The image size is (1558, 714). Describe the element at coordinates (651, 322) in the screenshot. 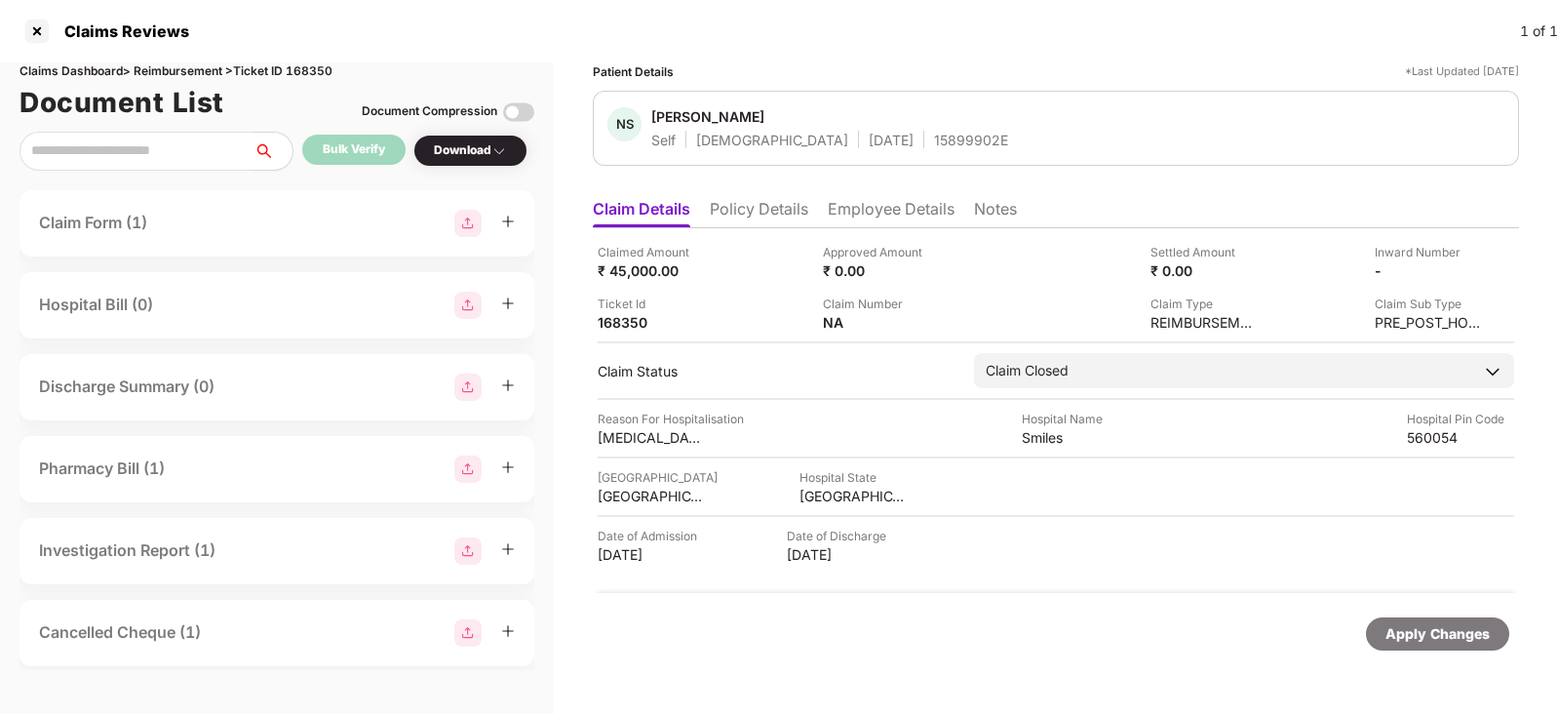

I see `div: 168350` at that location.